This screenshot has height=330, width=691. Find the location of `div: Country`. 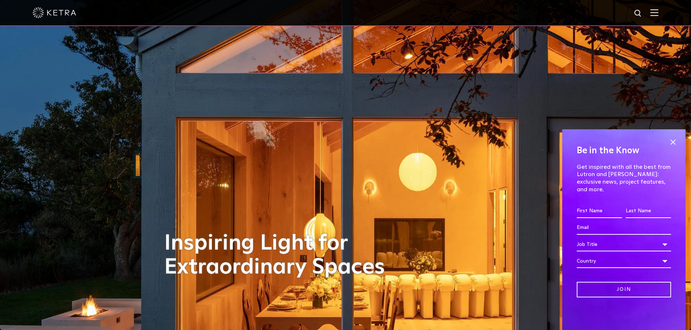

div: Country is located at coordinates (624, 261).